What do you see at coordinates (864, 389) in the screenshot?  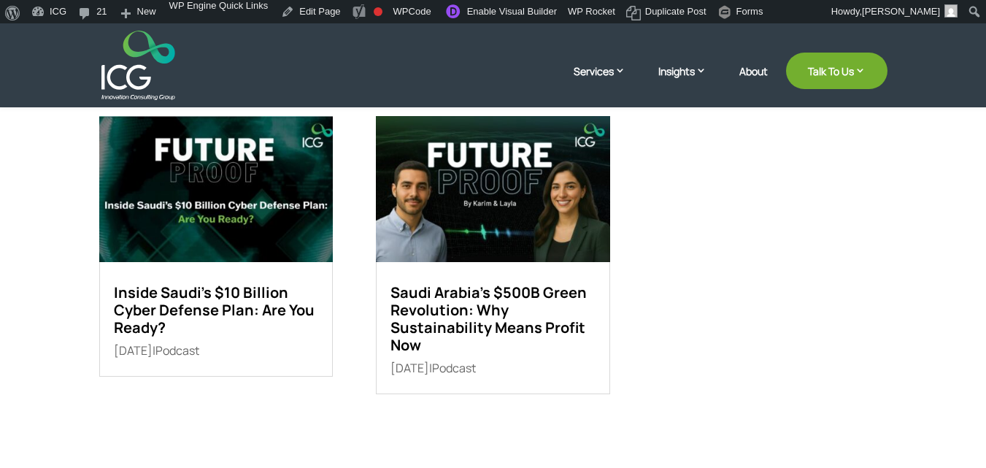 I see `div: Chat Widget` at bounding box center [864, 389].